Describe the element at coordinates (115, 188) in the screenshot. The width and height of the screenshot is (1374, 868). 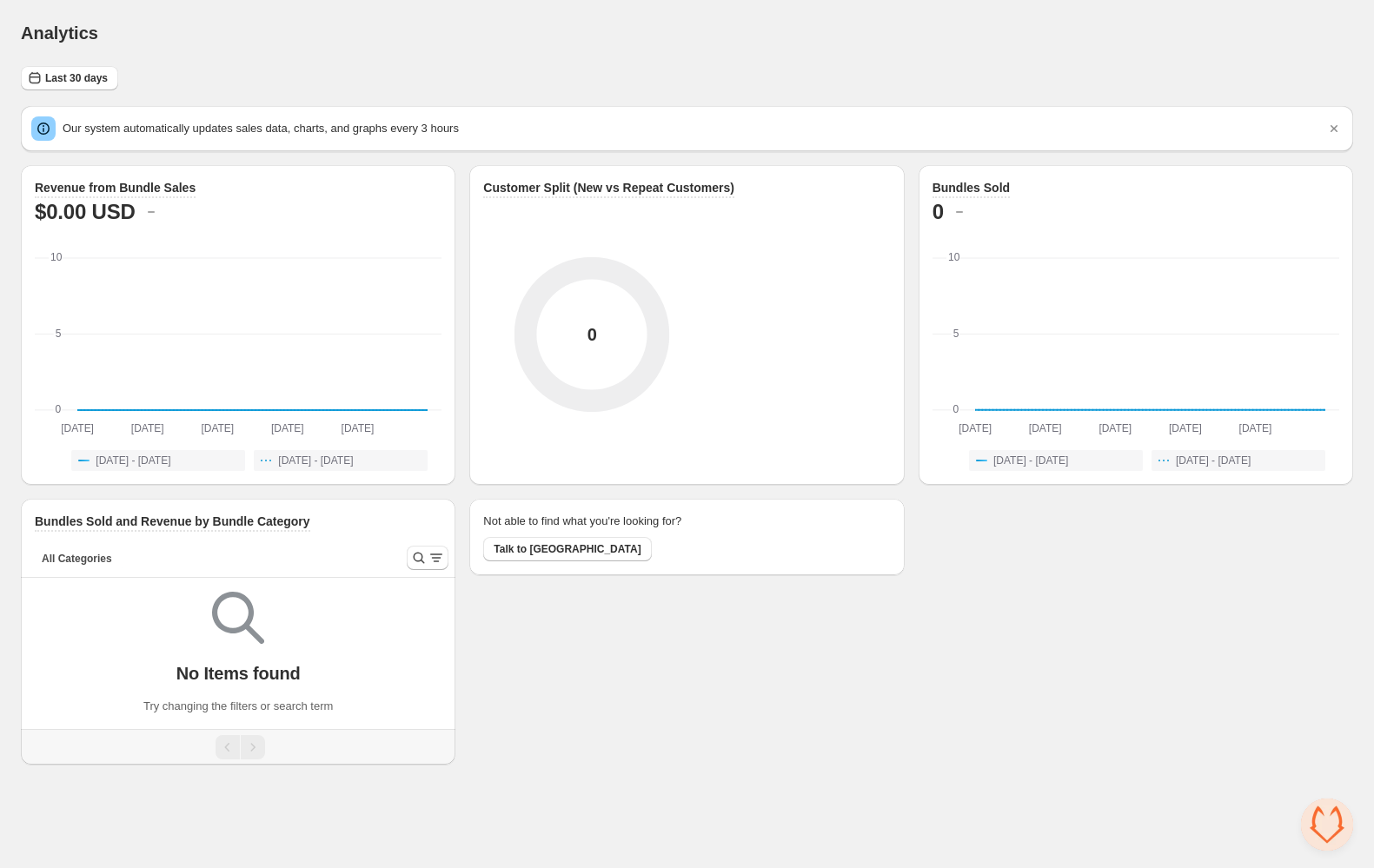
I see `h3: Revenue from Bundle Sales` at that location.